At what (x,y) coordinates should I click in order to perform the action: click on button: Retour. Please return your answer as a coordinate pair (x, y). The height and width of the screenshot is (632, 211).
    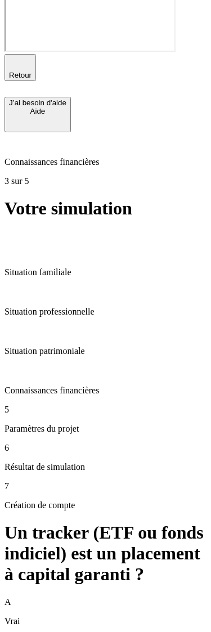
    Looking at the image, I should click on (20, 68).